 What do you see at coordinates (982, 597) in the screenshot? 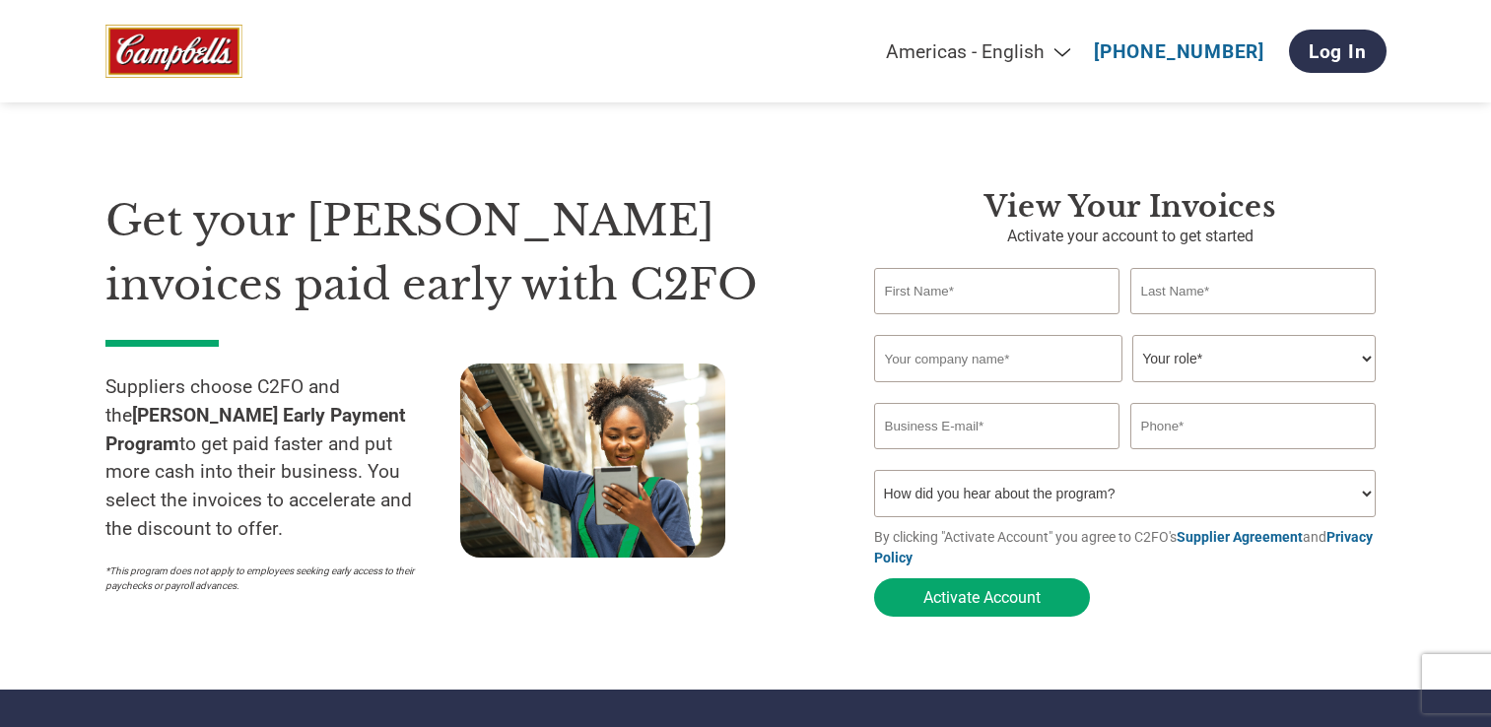
I see `button: Activate Account` at bounding box center [982, 597].